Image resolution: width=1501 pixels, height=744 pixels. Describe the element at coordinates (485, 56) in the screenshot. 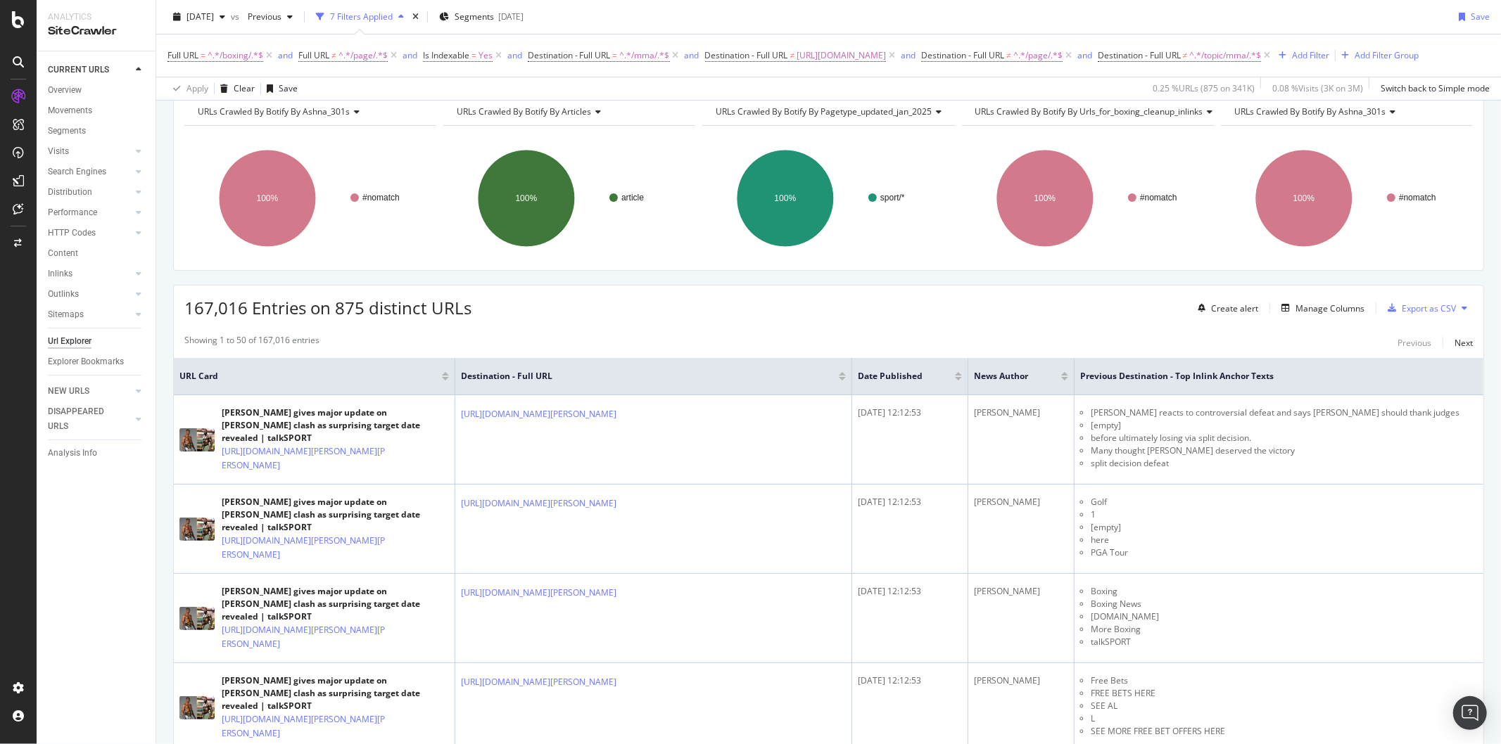

I see `span: Yes` at that location.